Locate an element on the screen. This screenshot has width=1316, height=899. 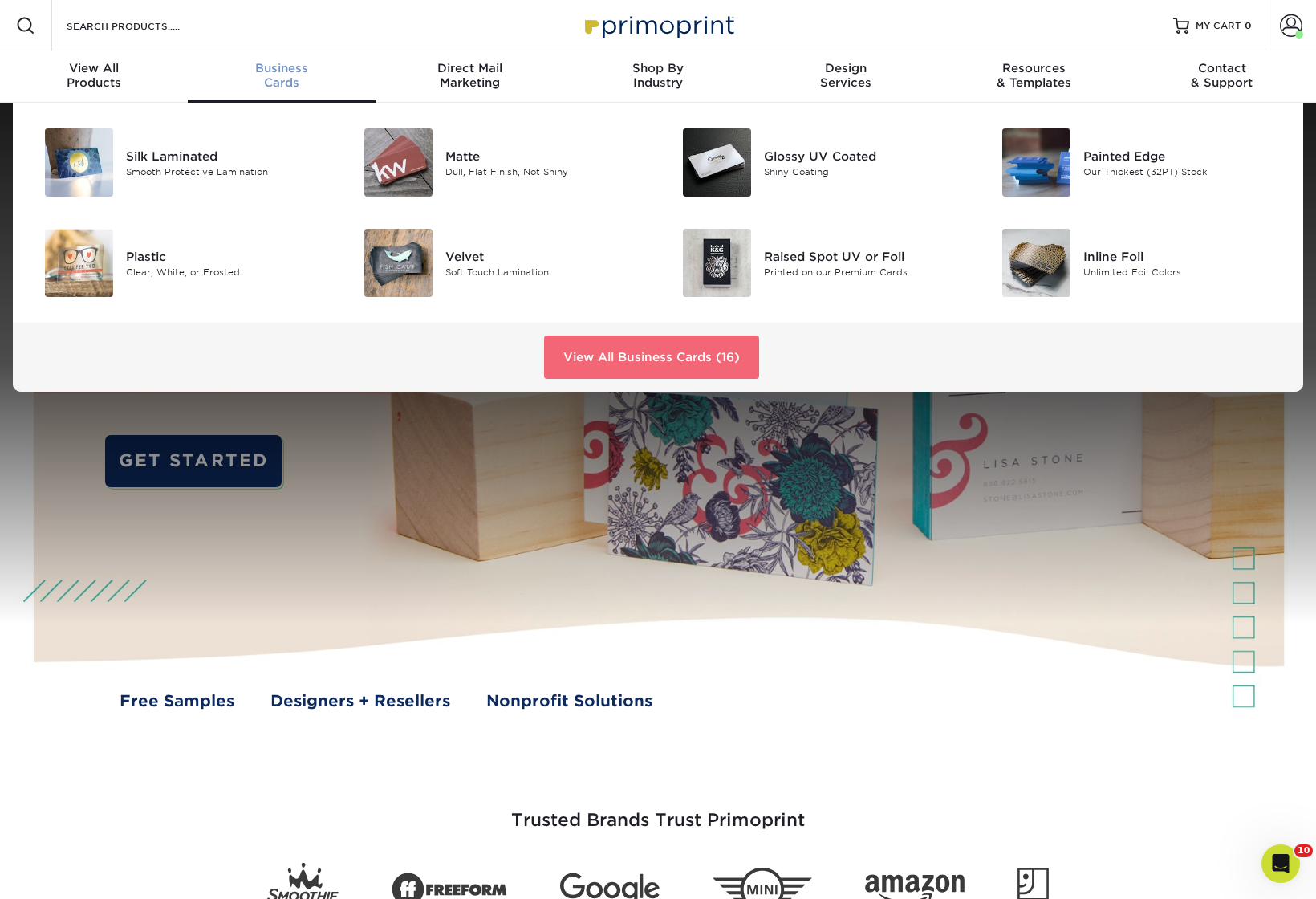
a: Inline Foil Business Cards Inline Foil Unlimited Foil Colors is located at coordinates (1137, 263).